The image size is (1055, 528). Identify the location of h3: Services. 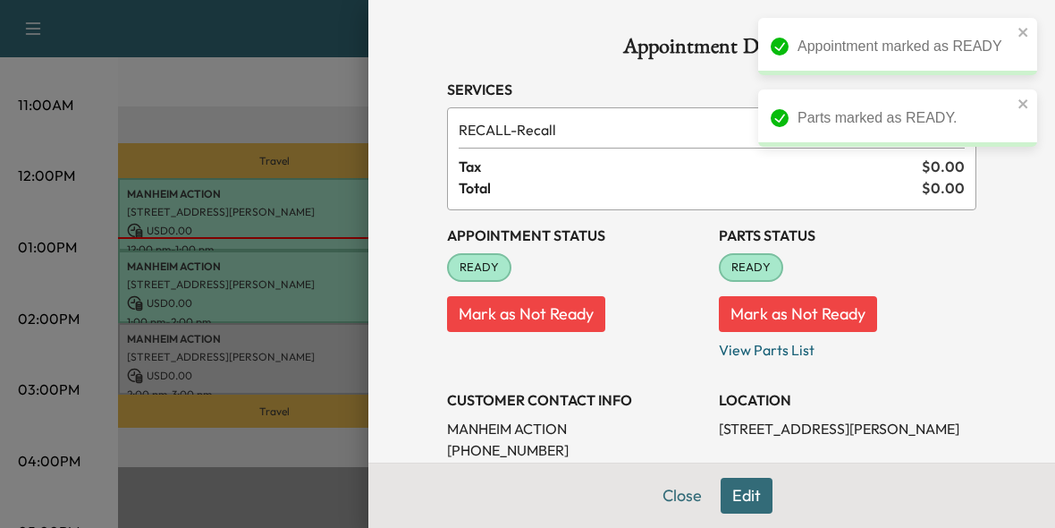
(712, 89).